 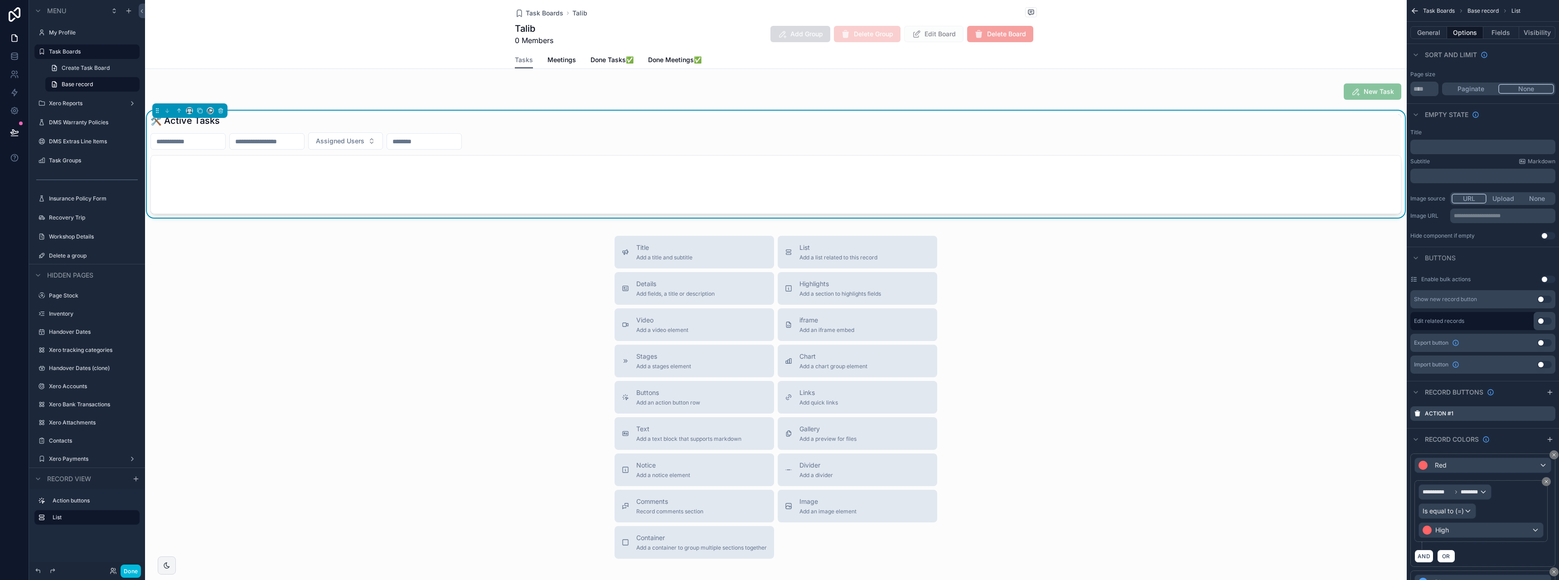 I want to click on span: Add a preview for files, so click(x=828, y=439).